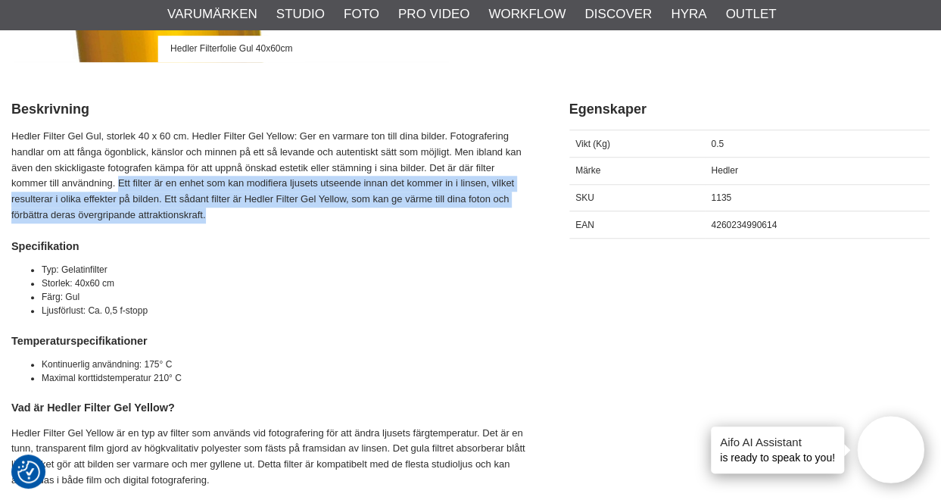 The width and height of the screenshot is (941, 500). What do you see at coordinates (29, 472) in the screenshot?
I see `button: Samtyckesinställningar` at bounding box center [29, 472].